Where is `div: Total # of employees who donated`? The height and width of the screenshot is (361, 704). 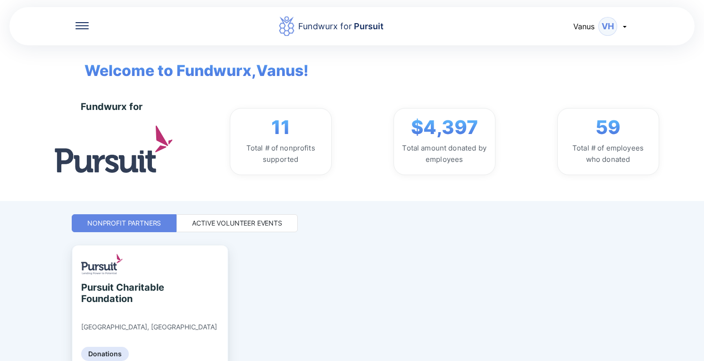
div: Total # of employees who donated is located at coordinates (608, 154).